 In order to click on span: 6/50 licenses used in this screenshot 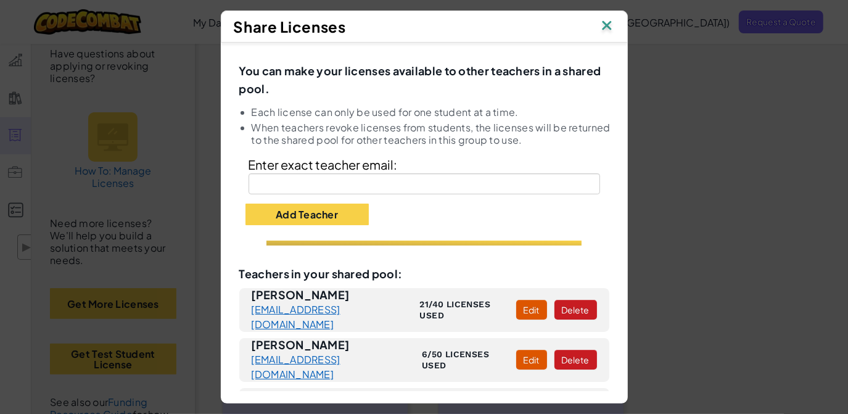, I will do `click(469, 360)`.